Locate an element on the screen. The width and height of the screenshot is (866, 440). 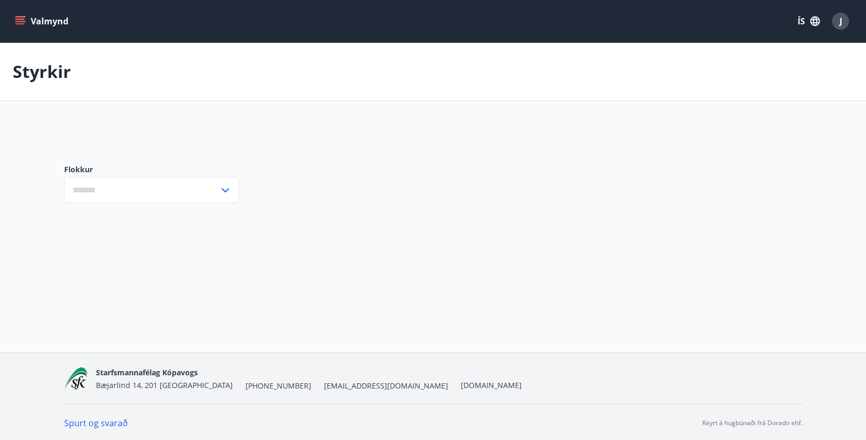
p: Keyrt á hugbúnaði frá Dorado ehf. is located at coordinates (752, 423).